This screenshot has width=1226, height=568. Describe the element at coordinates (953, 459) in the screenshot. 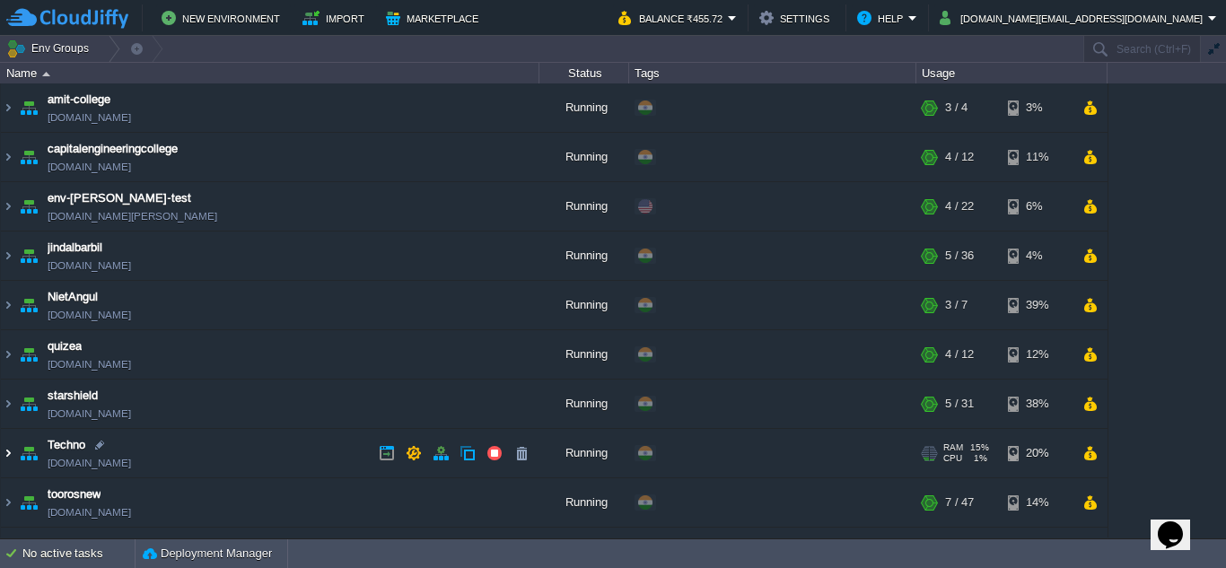

I see `span: CPU` at that location.